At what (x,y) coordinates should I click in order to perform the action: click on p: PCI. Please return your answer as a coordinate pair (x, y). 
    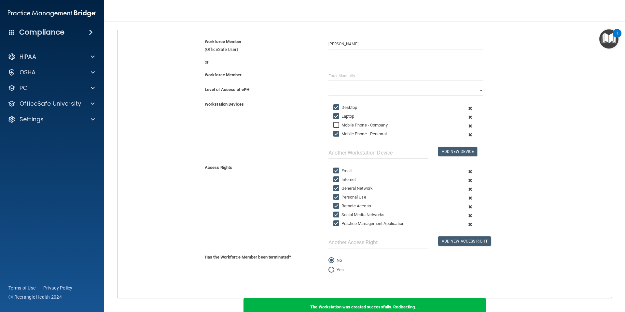
    Looking at the image, I should click on (24, 88).